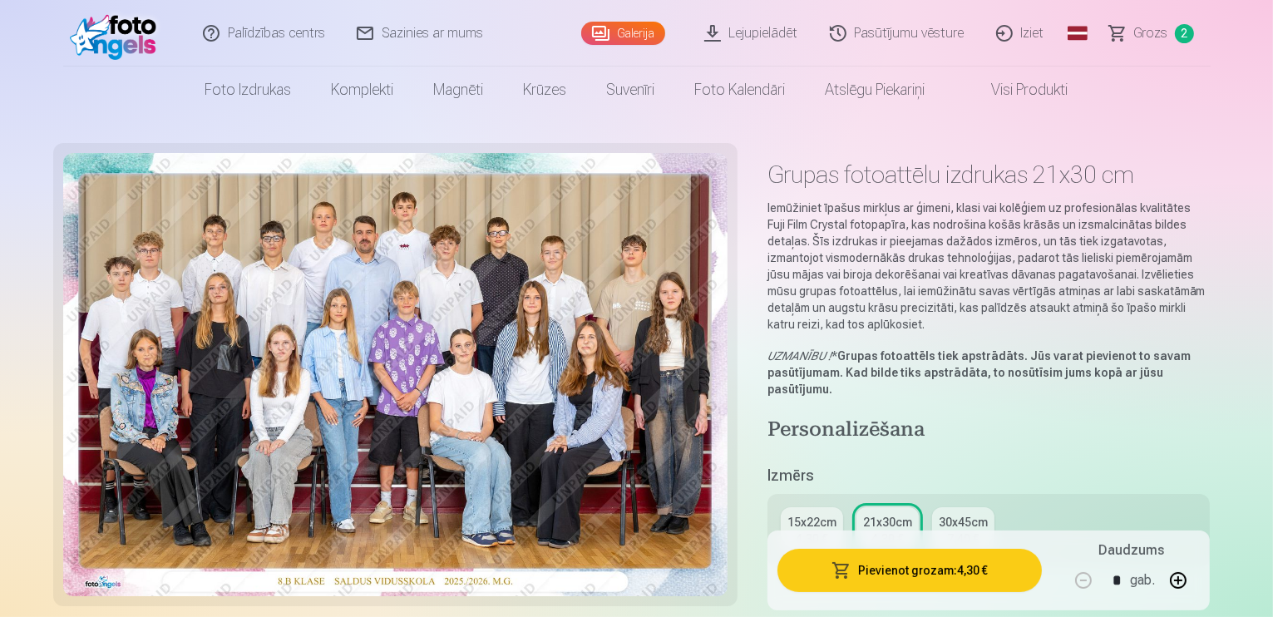 Image resolution: width=1273 pixels, height=617 pixels. Describe the element at coordinates (812, 522) in the screenshot. I see `div: 15x22cm` at that location.